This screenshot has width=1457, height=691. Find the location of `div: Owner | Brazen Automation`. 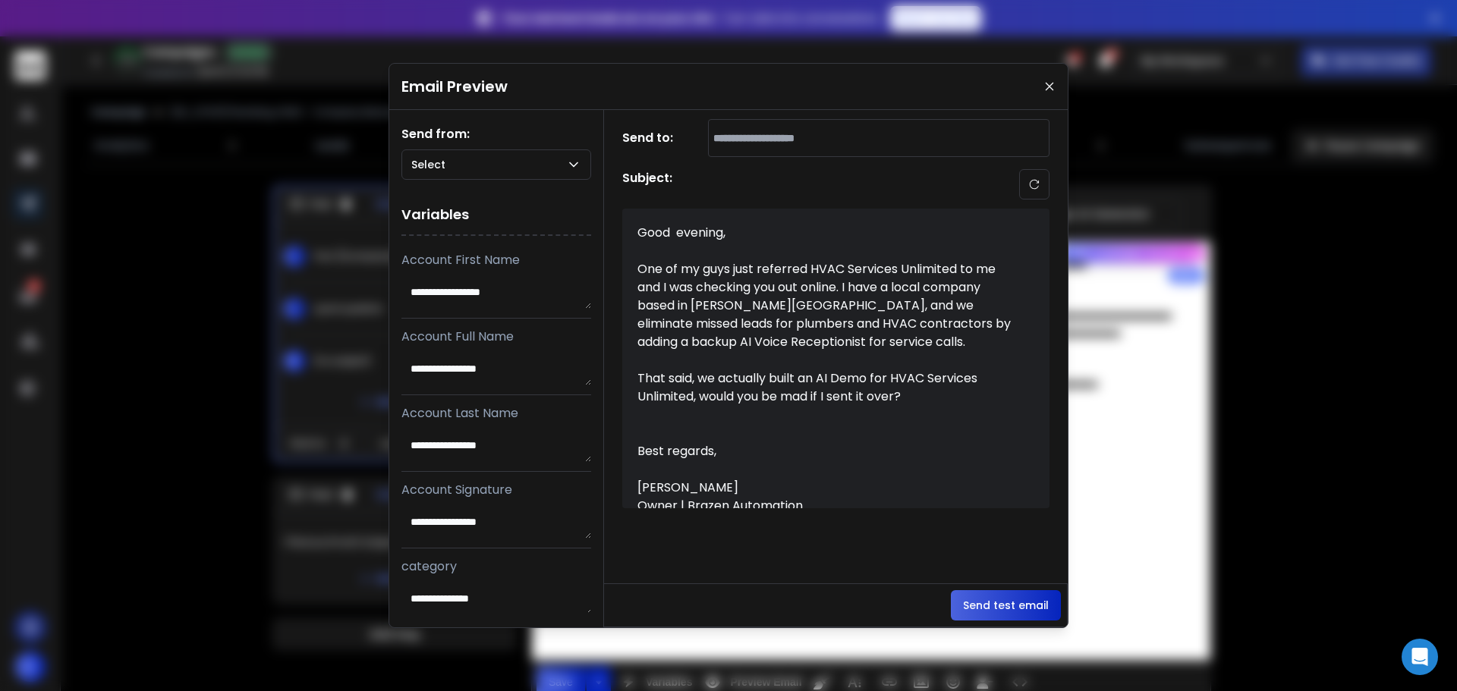

div: Owner | Brazen Automation is located at coordinates (827, 506).